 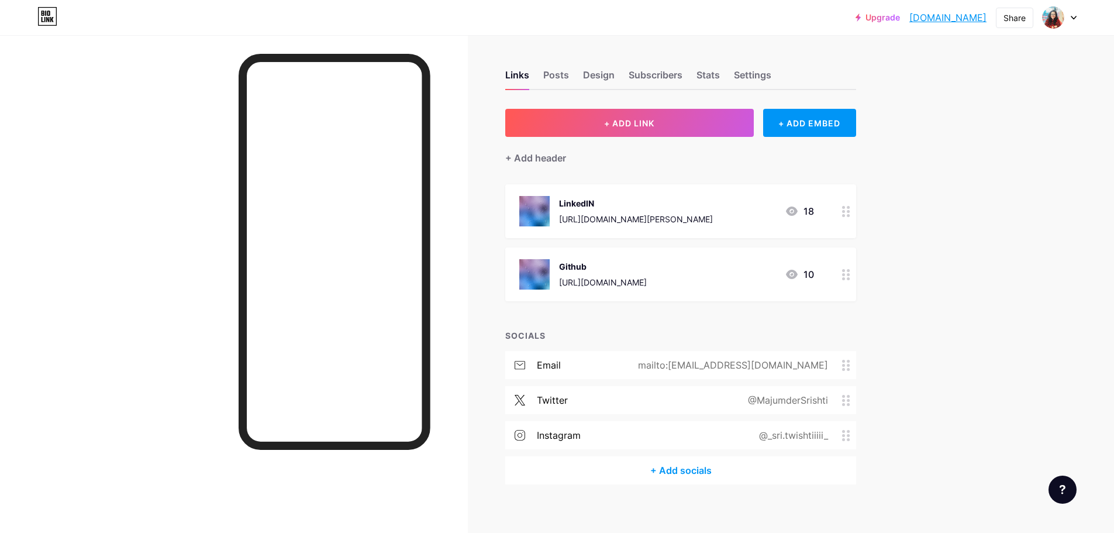 I want to click on div: twitter, so click(x=552, y=400).